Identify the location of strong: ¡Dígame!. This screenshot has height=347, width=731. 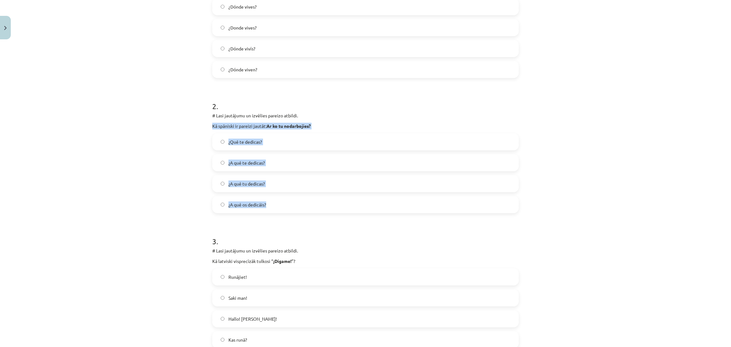
(282, 261).